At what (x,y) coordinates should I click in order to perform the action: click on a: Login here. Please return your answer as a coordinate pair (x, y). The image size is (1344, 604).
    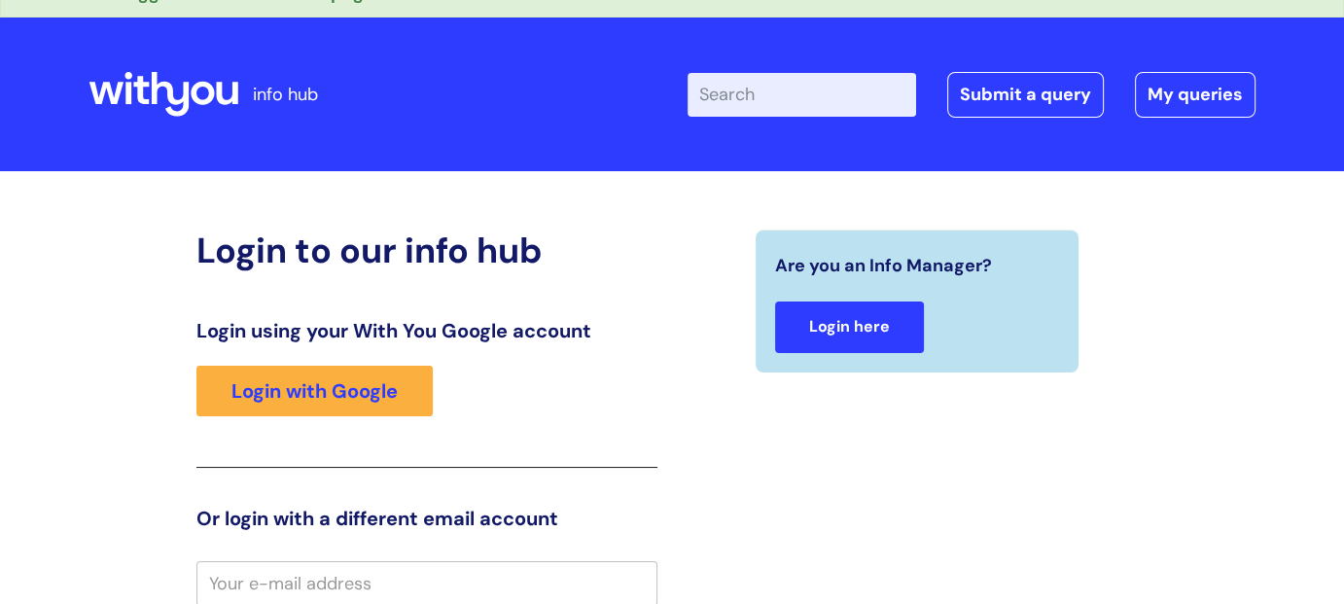
    Looking at the image, I should click on (849, 327).